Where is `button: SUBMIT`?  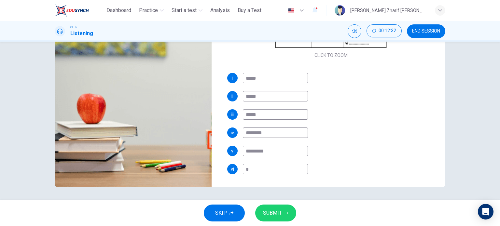
button: SUBMIT is located at coordinates (276, 213).